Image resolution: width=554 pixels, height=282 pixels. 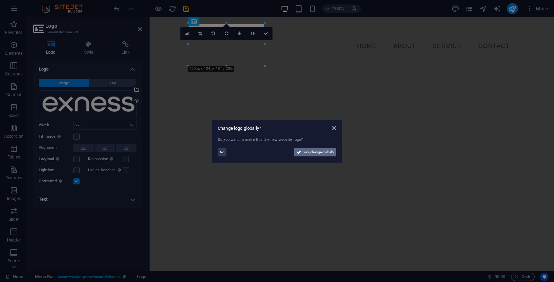 I want to click on span: Yes, change globally, so click(x=319, y=152).